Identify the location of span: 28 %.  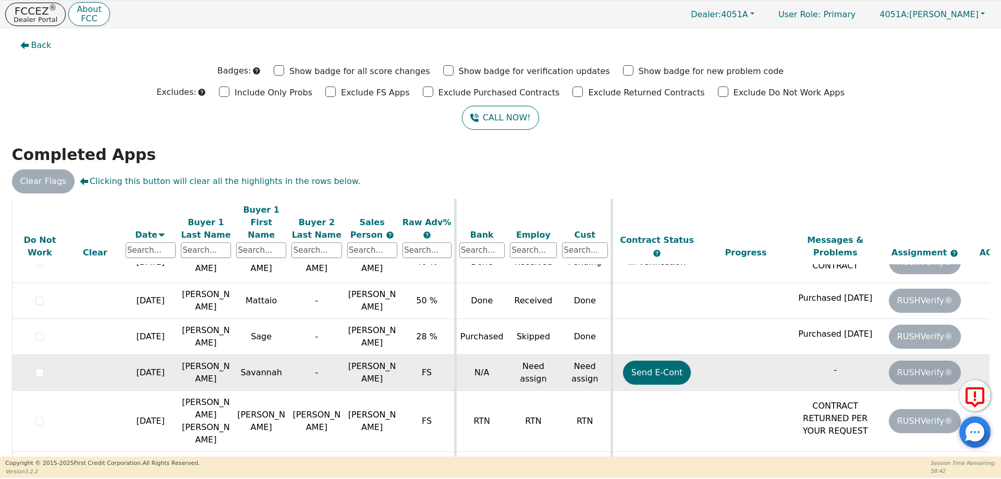
(427, 336).